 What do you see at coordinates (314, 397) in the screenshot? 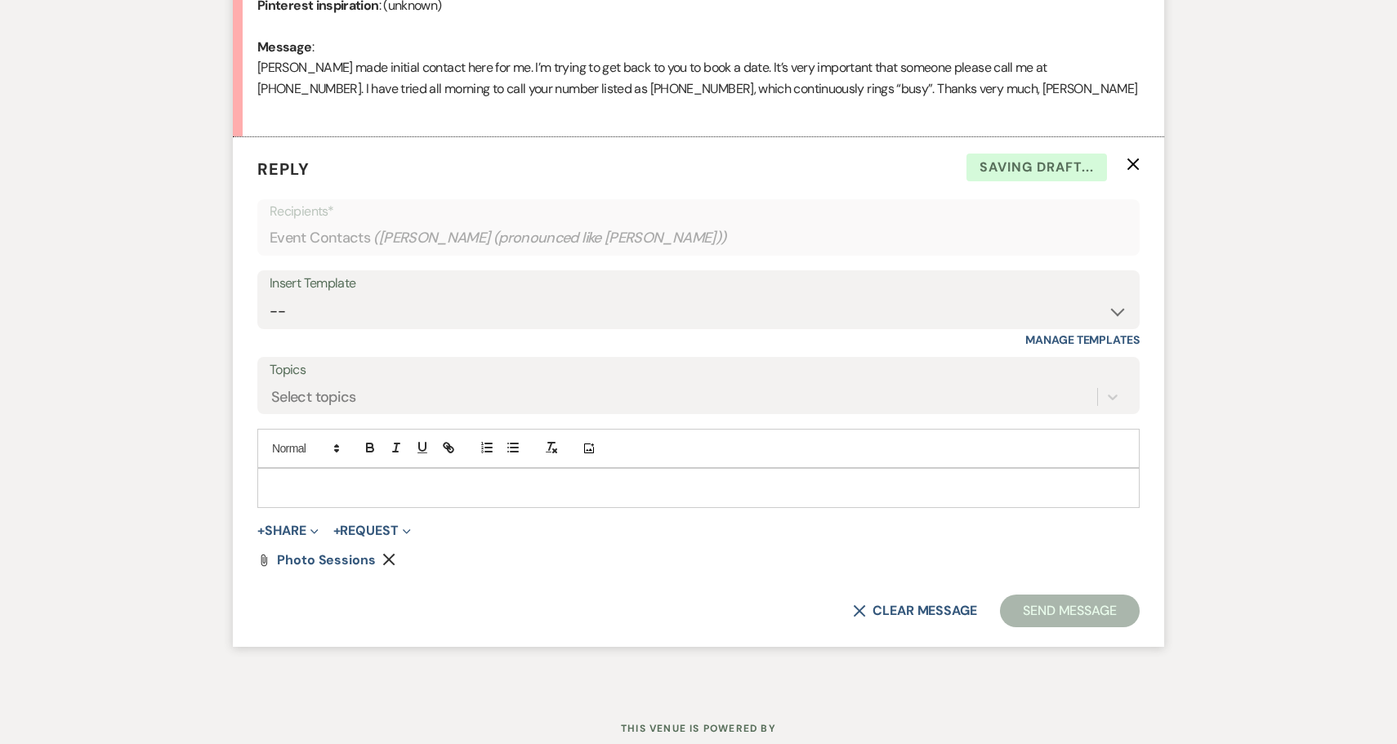
I see `div: Select topics` at bounding box center [314, 397].